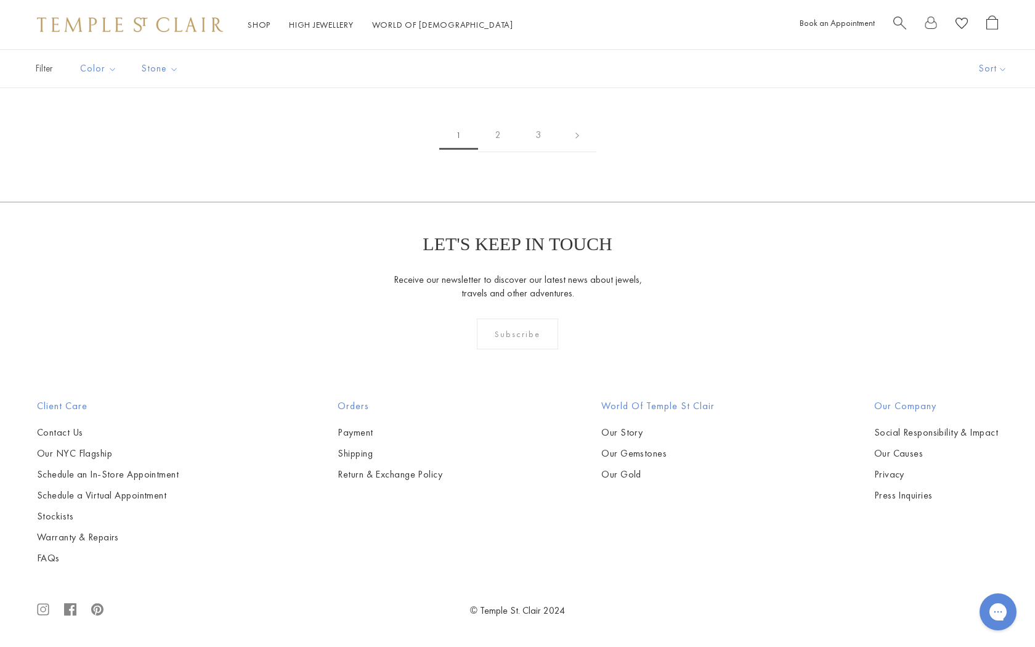  I want to click on a: Book an Appointment, so click(837, 23).